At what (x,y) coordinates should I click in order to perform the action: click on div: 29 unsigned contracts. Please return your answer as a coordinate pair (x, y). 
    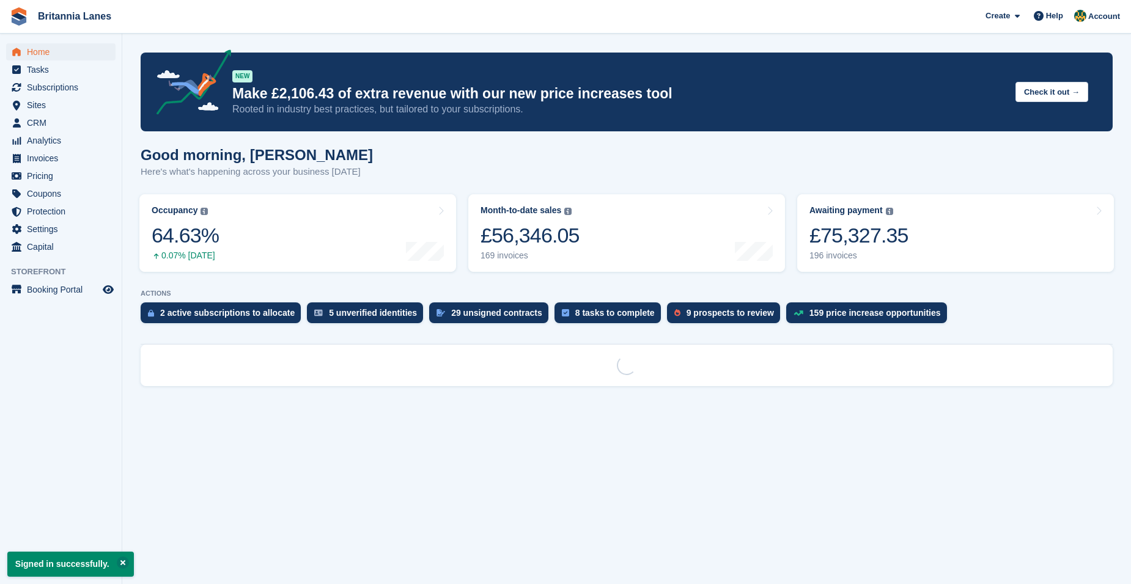
    Looking at the image, I should click on (496, 313).